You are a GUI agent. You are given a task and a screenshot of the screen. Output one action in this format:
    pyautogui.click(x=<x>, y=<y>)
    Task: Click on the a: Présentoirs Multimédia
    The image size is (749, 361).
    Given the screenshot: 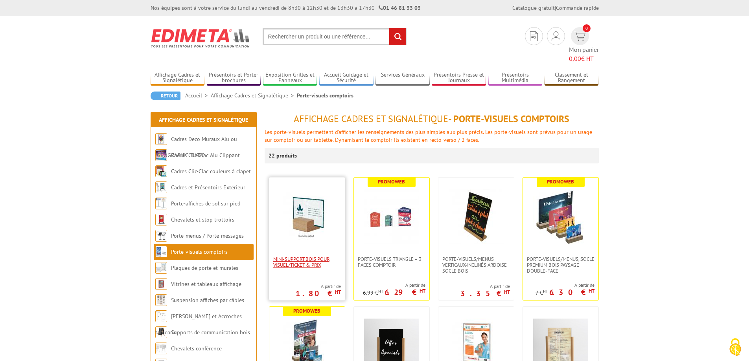 What is the action you would take?
    pyautogui.click(x=515, y=78)
    